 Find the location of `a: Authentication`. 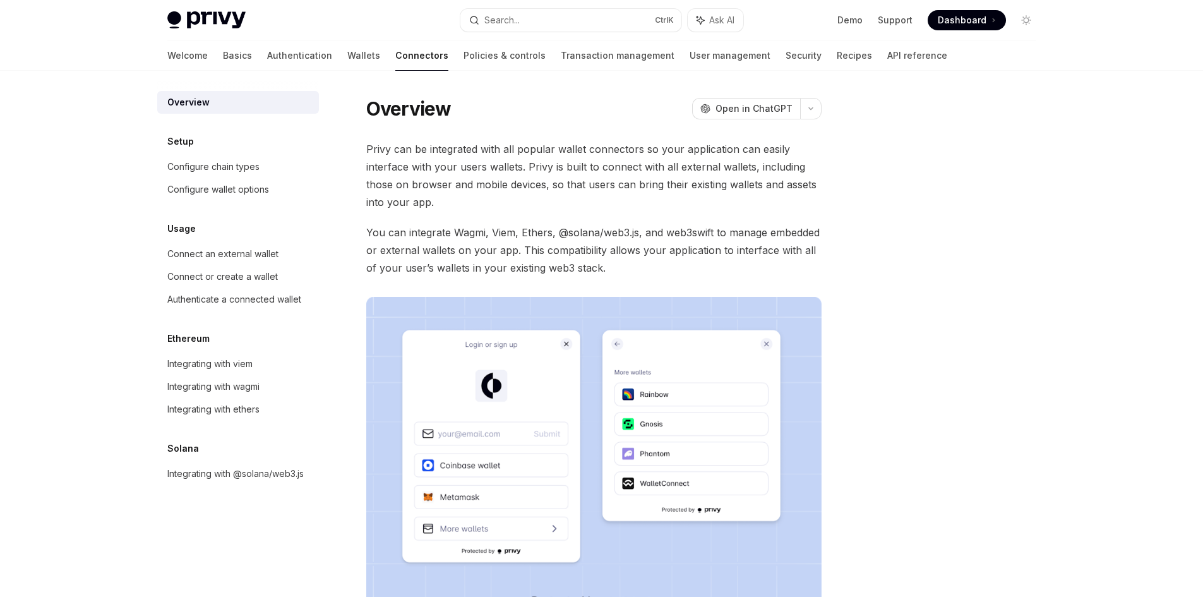

a: Authentication is located at coordinates (299, 56).